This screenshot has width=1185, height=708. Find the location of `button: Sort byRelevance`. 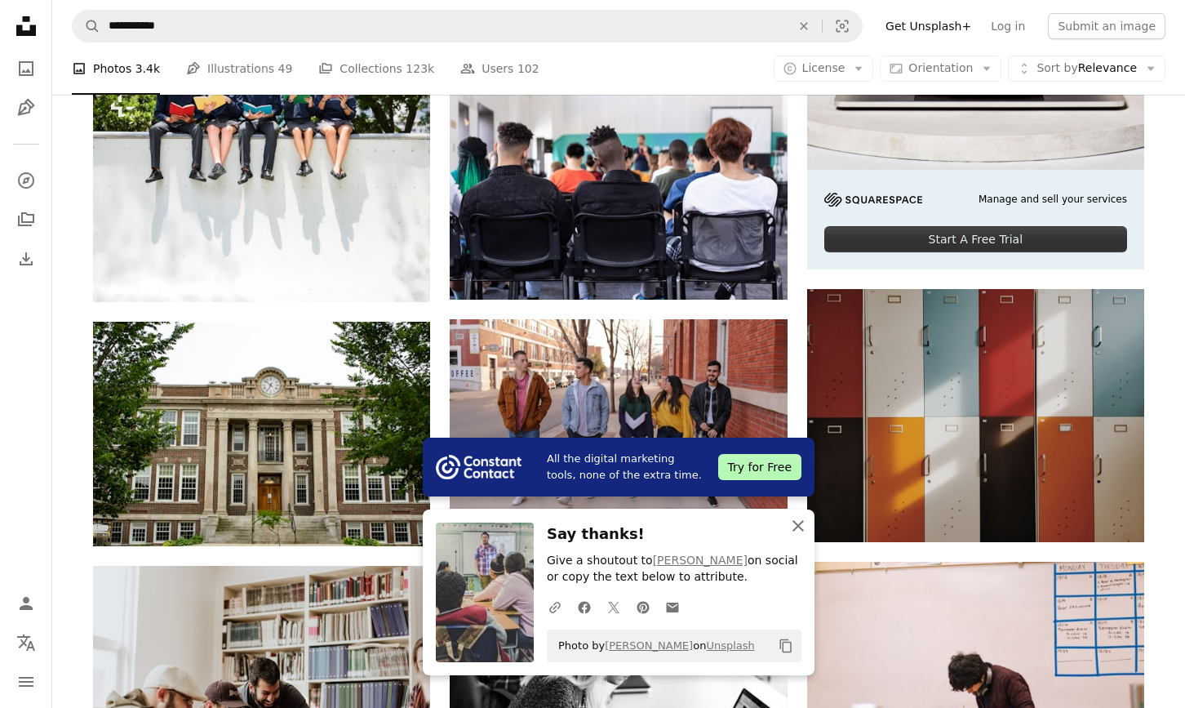

button: Sort byRelevance is located at coordinates (1086, 69).